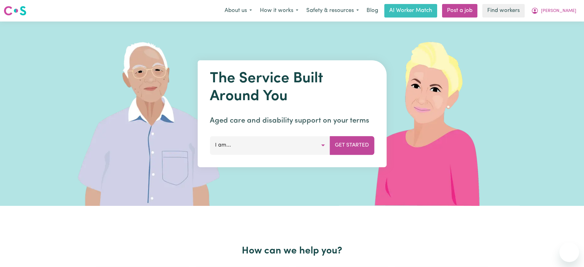 Image resolution: width=584 pixels, height=267 pixels. What do you see at coordinates (15, 11) in the screenshot?
I see `img: Careseekers logo` at bounding box center [15, 11].